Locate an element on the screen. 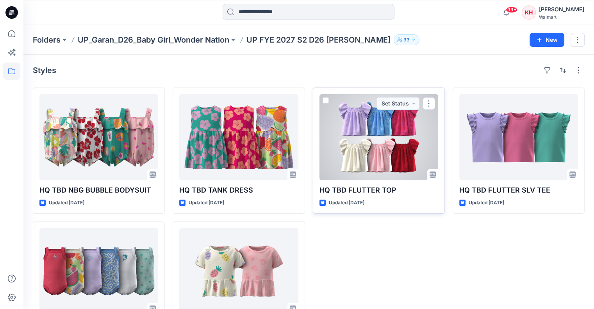 This screenshot has height=309, width=594. a: Folders is located at coordinates (47, 40).